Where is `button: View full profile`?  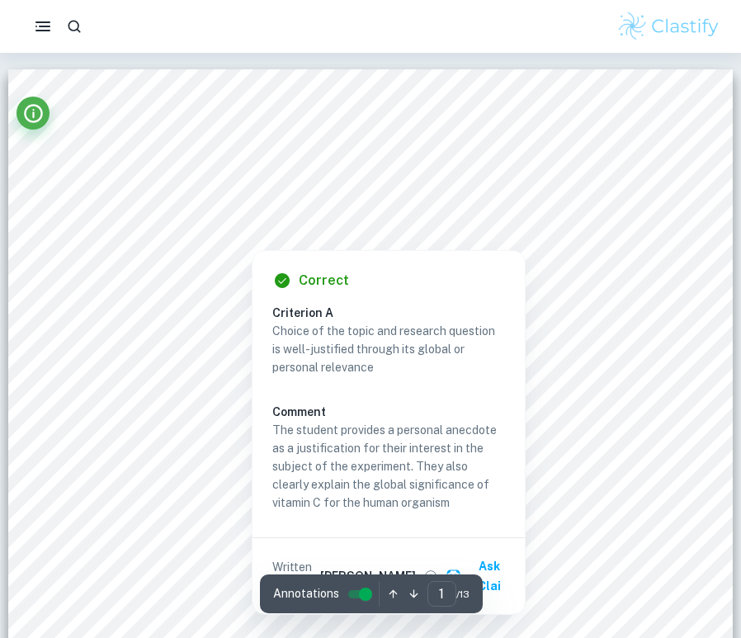
button: View full profile is located at coordinates (431, 576).